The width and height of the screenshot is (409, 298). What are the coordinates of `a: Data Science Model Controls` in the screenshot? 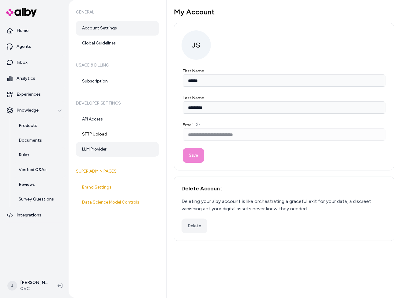 It's located at (117, 202).